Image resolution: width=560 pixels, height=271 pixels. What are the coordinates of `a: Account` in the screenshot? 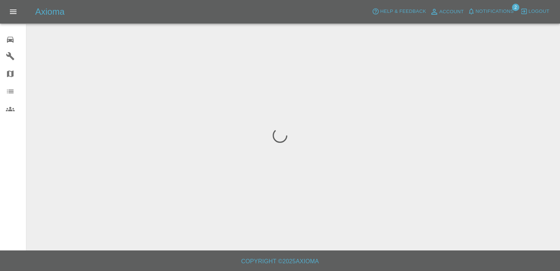 It's located at (447, 12).